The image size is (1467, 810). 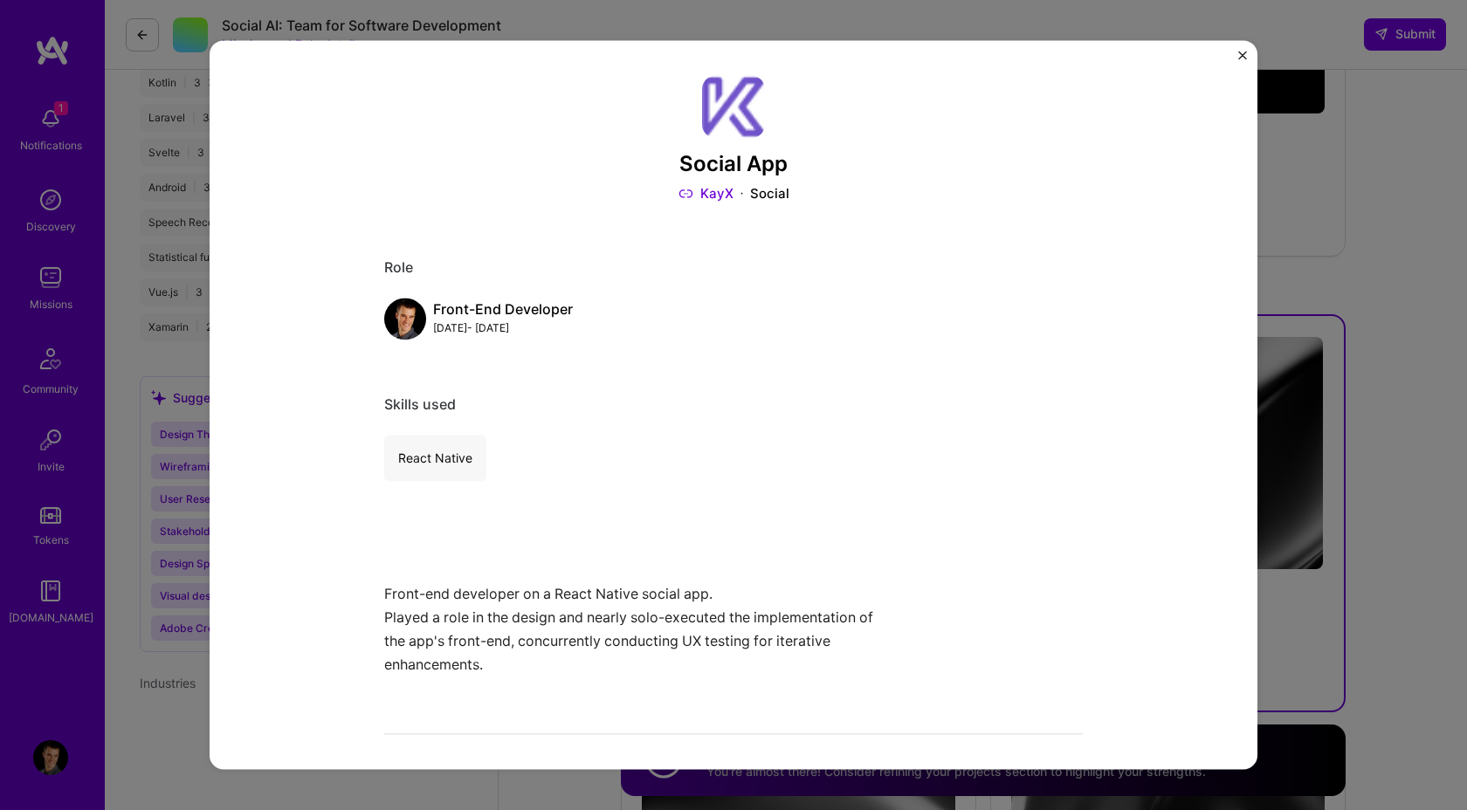 What do you see at coordinates (734, 107) in the screenshot?
I see `img: Company logo` at bounding box center [734, 107].